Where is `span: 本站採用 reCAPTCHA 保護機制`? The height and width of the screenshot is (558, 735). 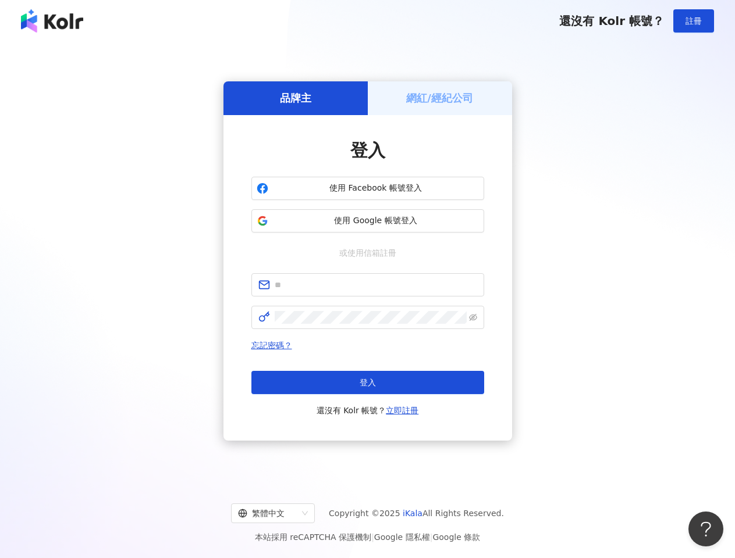 span: 本站採用 reCAPTCHA 保護機制 is located at coordinates (367, 537).